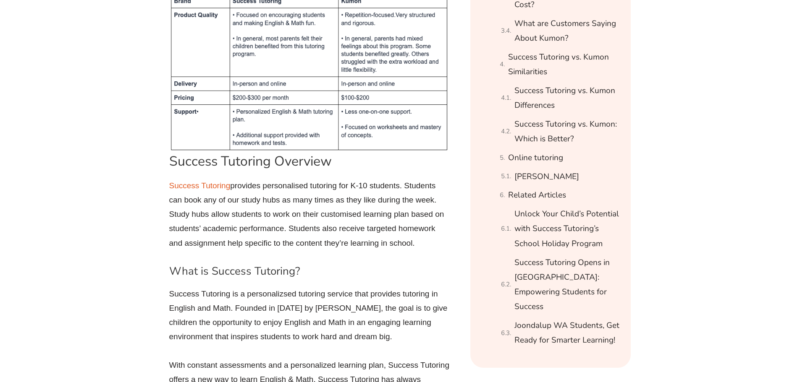 The width and height of the screenshot is (800, 382). What do you see at coordinates (567, 98) in the screenshot?
I see `a: Success Tutoring vs. Kumon Differences` at bounding box center [567, 98].